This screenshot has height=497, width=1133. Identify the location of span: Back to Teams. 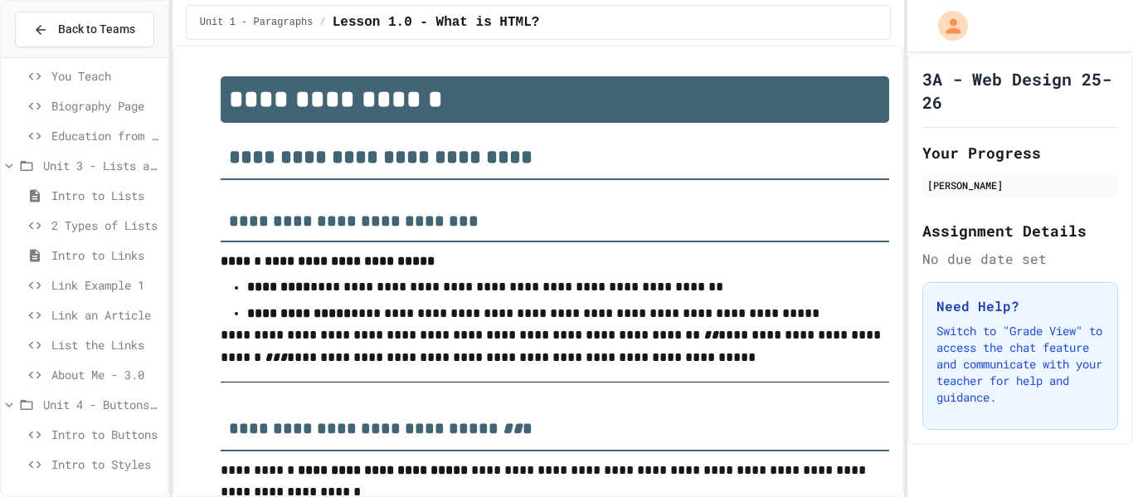
(96, 29).